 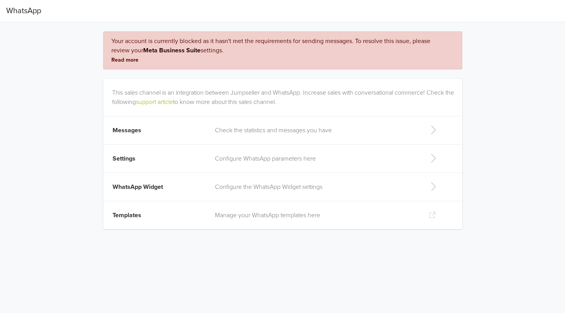 I want to click on p: Configure the WhatsApp Widget settings, so click(x=316, y=187).